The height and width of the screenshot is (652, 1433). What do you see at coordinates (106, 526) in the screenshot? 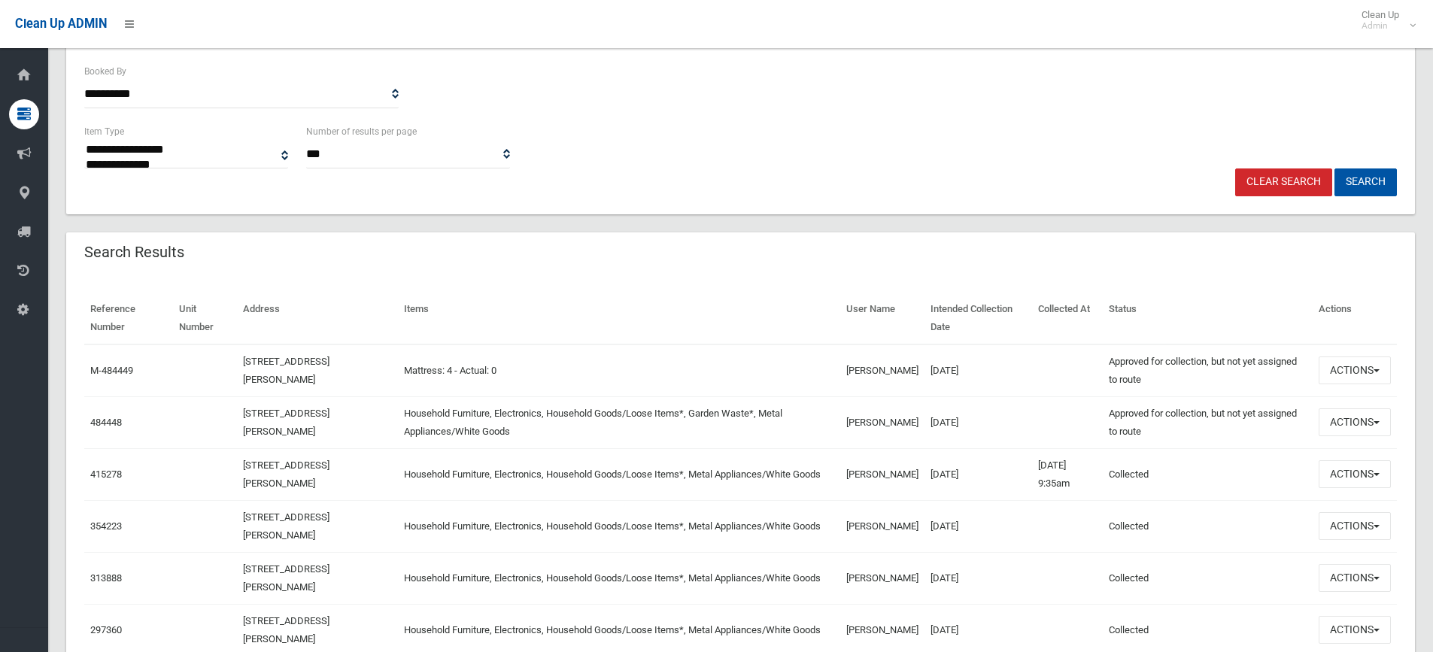
I see `a: 354223` at bounding box center [106, 526].